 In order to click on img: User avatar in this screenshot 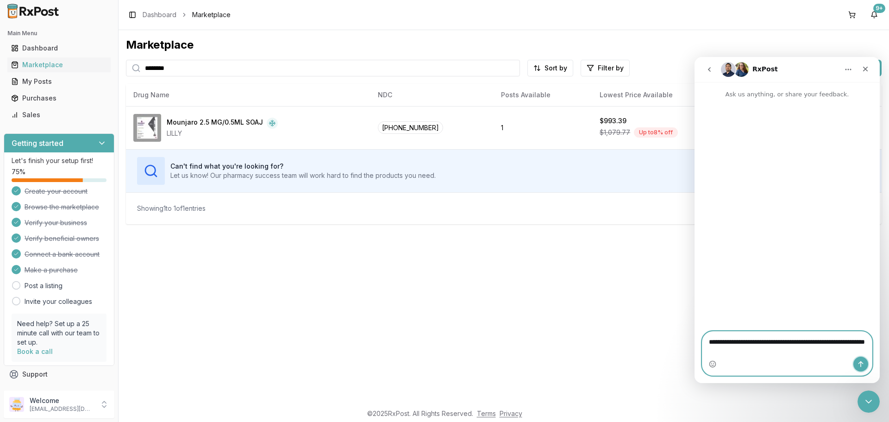, I will do `click(17, 404)`.